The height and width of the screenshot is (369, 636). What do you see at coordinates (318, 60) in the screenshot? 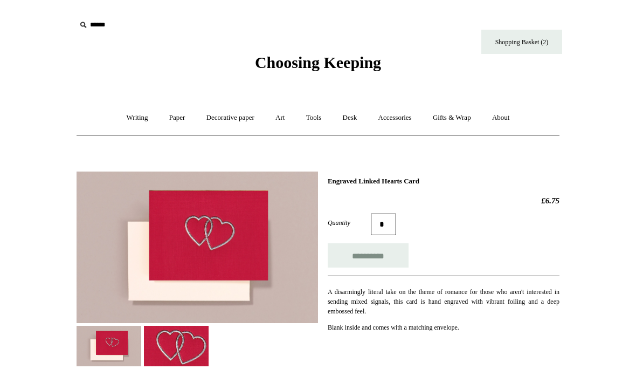
I see `a: Choosing Keeping` at bounding box center [318, 60].